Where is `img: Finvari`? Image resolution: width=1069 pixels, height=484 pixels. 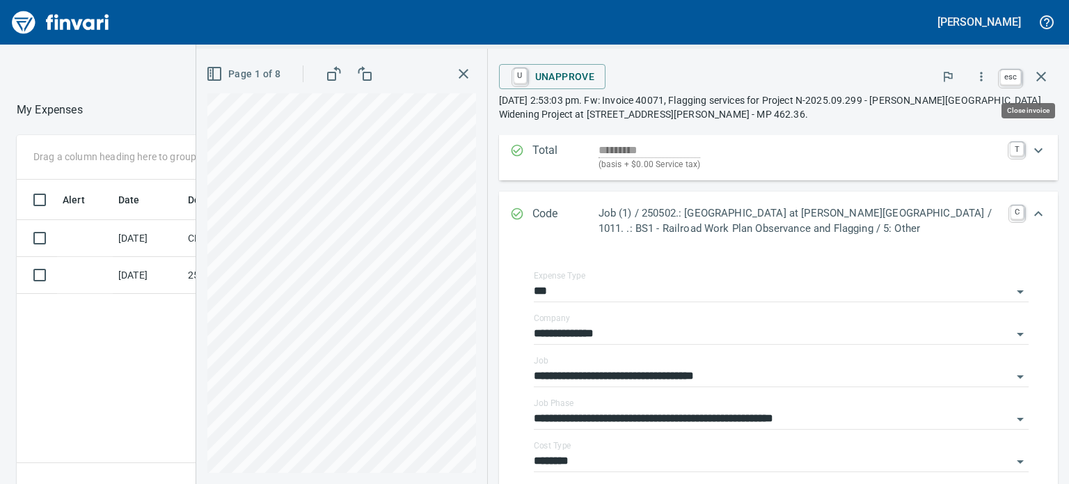 img: Finvari is located at coordinates (61, 22).